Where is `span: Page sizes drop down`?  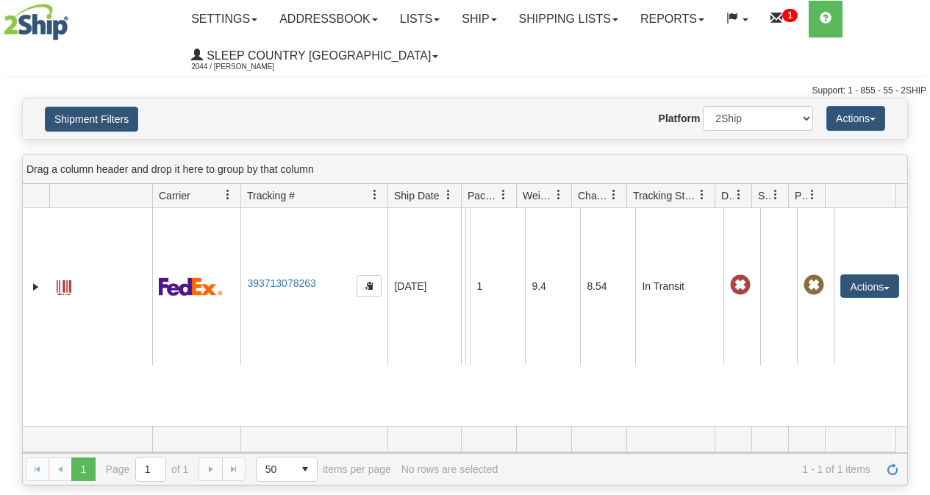
span: Page sizes drop down is located at coordinates (287, 469).